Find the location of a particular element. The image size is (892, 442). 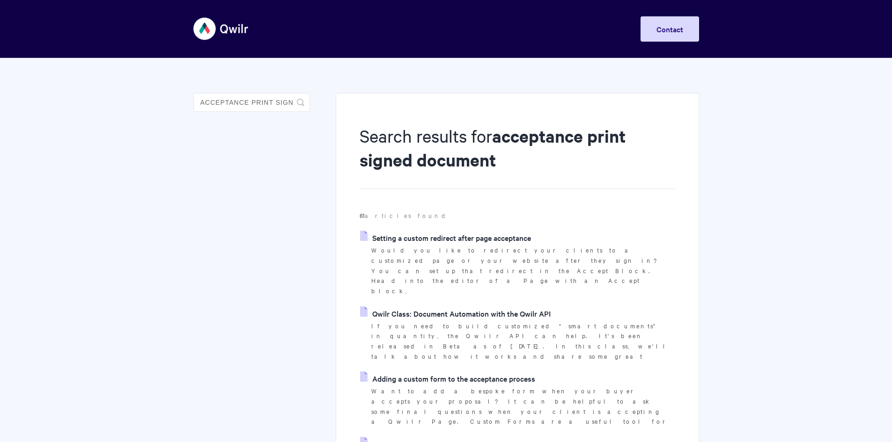

a: Adding a custom form to the acceptance process is located at coordinates (447, 379).